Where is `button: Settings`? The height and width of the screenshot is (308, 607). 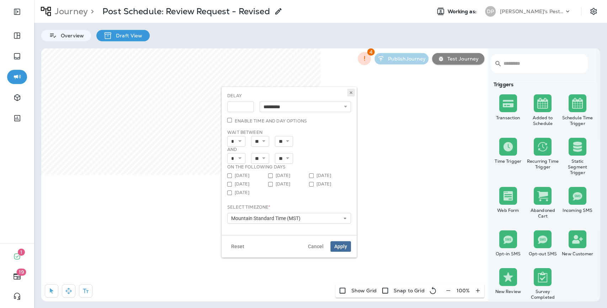
button: Settings is located at coordinates (594, 11).